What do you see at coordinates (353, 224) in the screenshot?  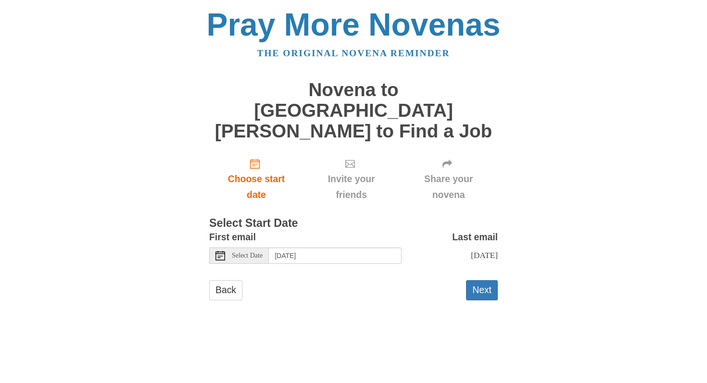 I see `h3: Select Start Date` at bounding box center [353, 224].